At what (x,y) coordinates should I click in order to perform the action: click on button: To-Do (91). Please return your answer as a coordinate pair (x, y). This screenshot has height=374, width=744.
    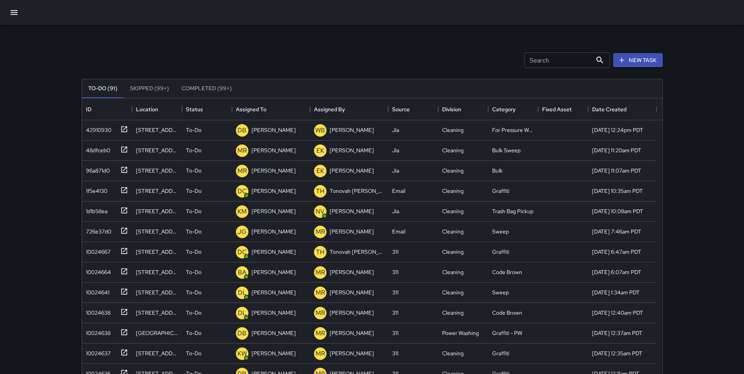
    Looking at the image, I should click on (103, 89).